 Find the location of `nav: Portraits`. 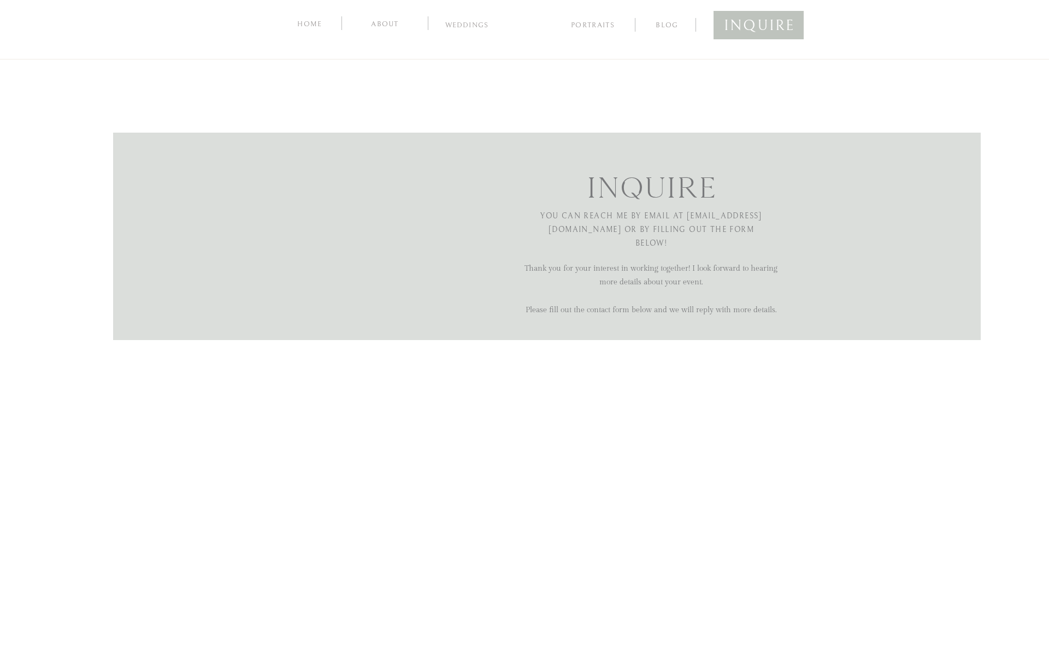

nav: Portraits is located at coordinates (593, 26).